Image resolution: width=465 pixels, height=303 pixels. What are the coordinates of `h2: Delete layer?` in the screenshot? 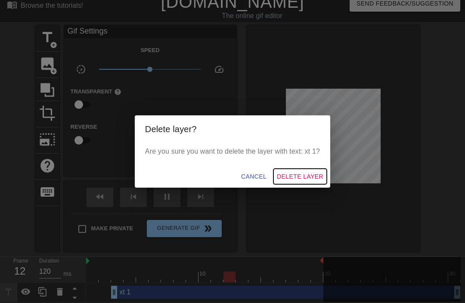 It's located at (232, 129).